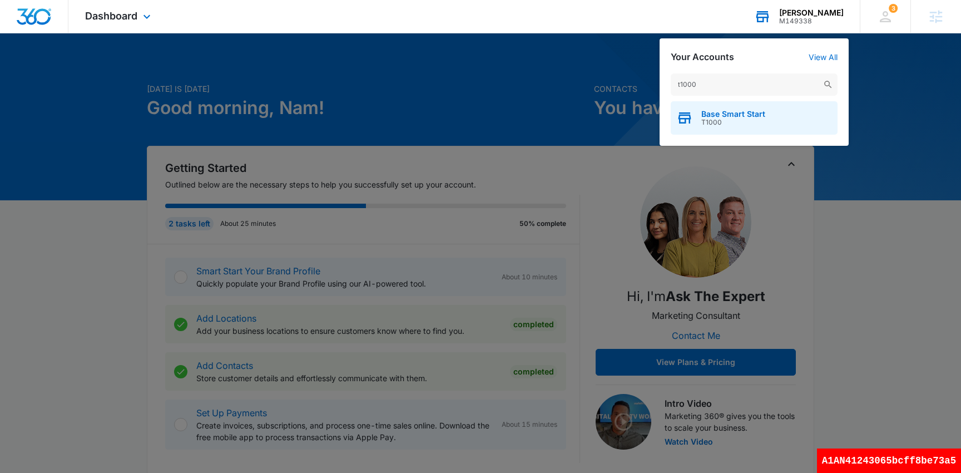  Describe the element at coordinates (893, 8) in the screenshot. I see `div: notifications count` at that location.